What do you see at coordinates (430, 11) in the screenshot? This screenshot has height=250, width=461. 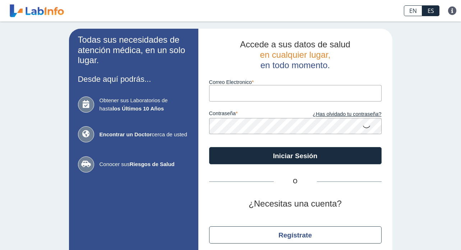 I see `a: ES` at bounding box center [430, 11].